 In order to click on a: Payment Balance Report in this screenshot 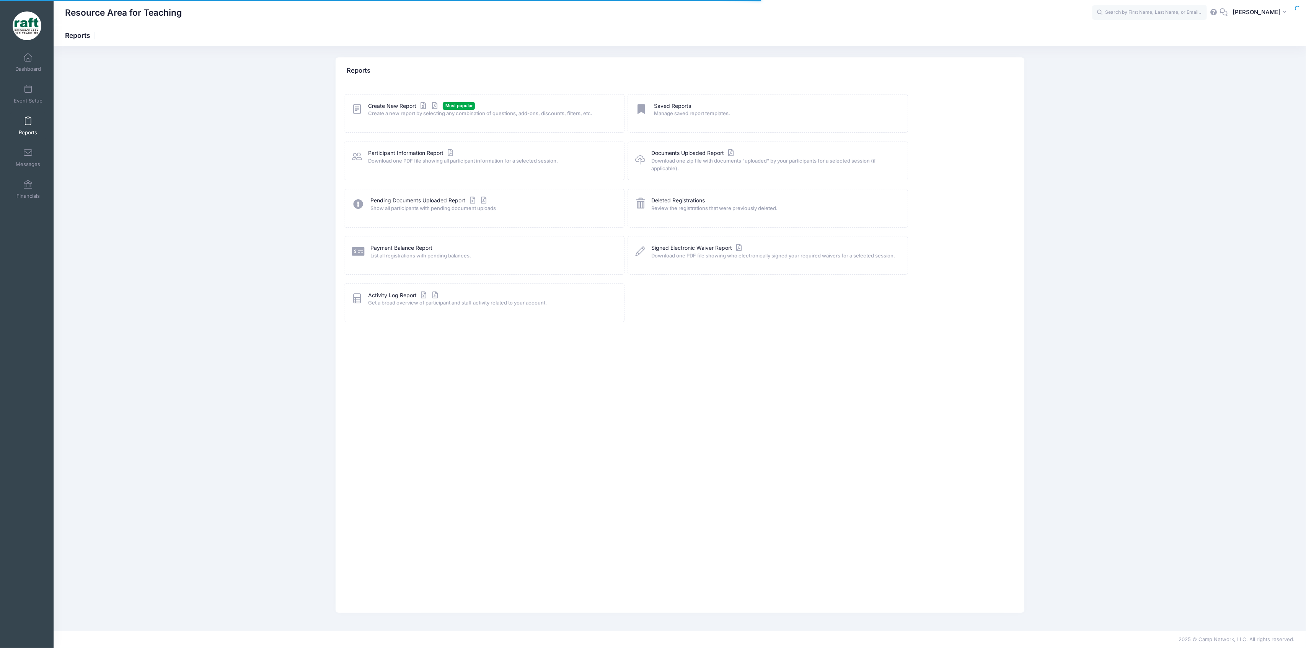, I will do `click(402, 248)`.